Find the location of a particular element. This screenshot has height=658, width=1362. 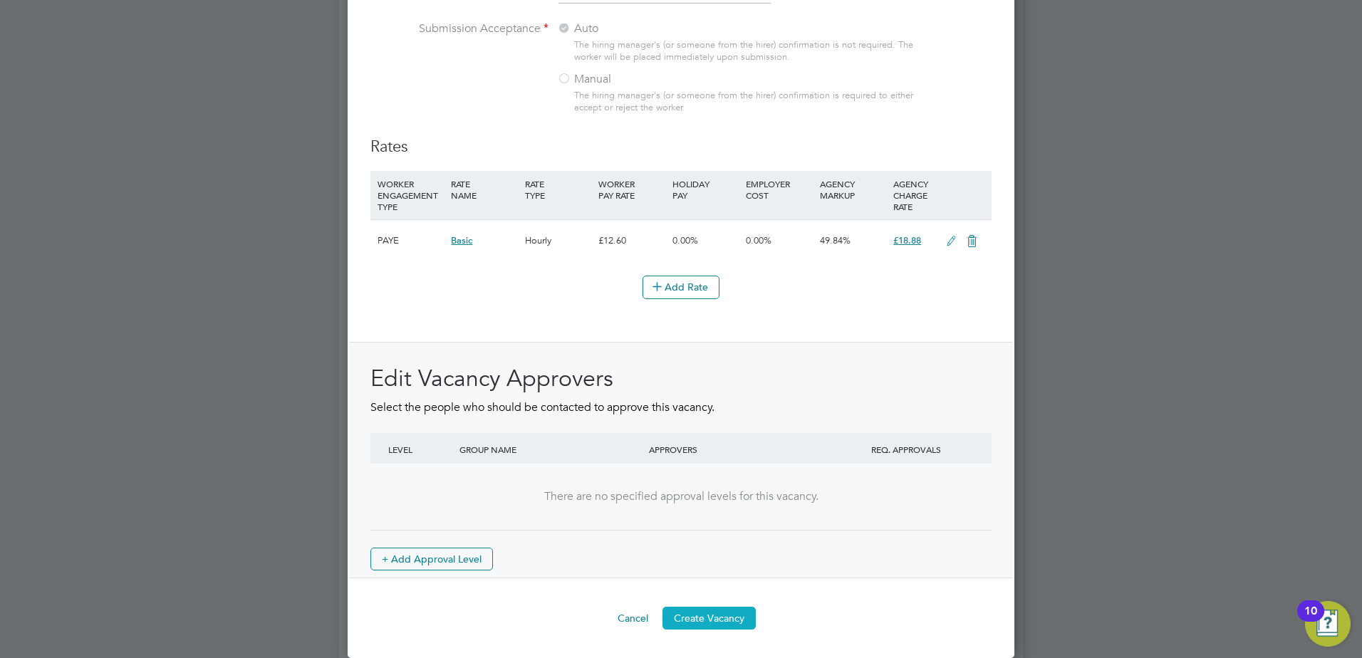

button: + Add Approval Level is located at coordinates (432, 559).